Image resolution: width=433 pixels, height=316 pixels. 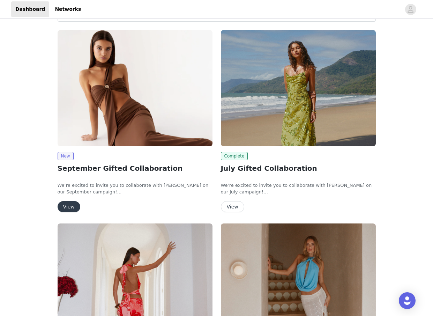 I want to click on span: New, so click(x=66, y=156).